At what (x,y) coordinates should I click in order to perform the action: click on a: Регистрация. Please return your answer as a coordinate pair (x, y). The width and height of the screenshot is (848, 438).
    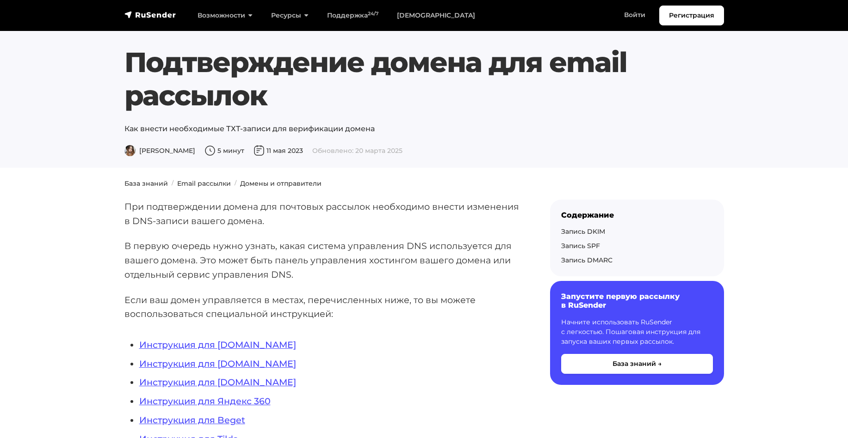
    Looking at the image, I should click on (691, 15).